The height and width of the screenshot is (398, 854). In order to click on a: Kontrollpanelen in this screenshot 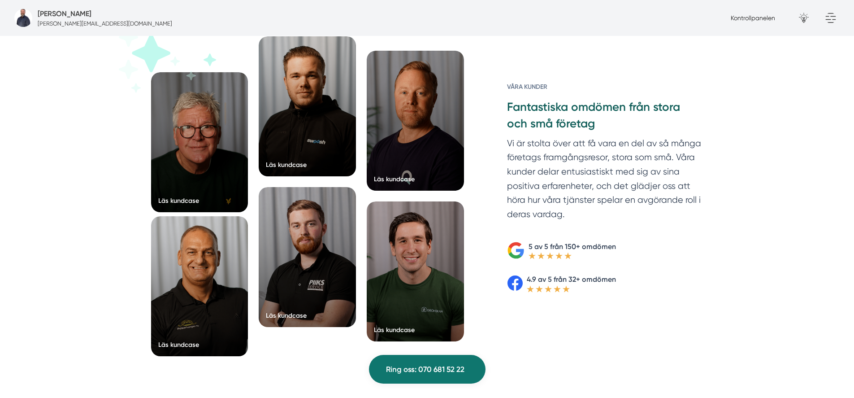, I will do `click(752, 18)`.